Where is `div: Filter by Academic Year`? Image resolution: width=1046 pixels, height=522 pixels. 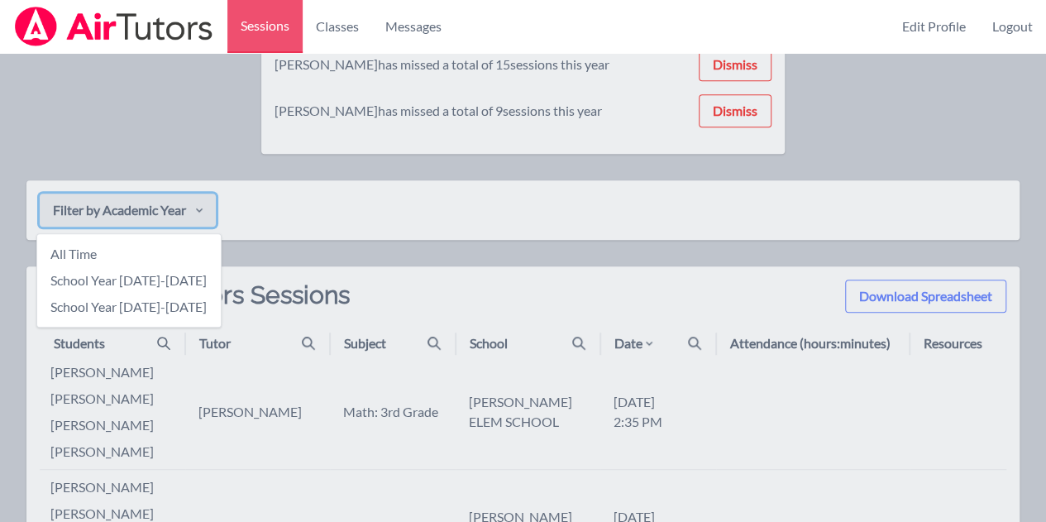 div: Filter by Academic Year is located at coordinates (129, 280).